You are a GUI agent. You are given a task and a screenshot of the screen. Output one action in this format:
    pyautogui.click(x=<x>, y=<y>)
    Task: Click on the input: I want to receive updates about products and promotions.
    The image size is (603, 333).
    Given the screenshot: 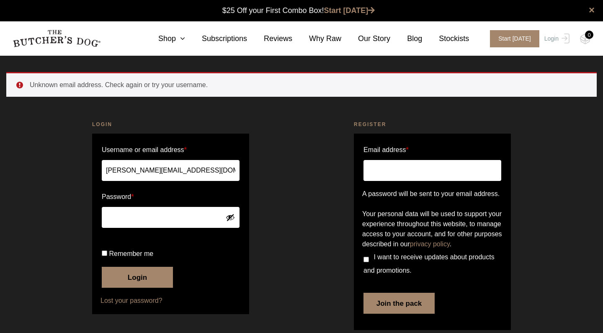 What is the action you would take?
    pyautogui.click(x=366, y=259)
    